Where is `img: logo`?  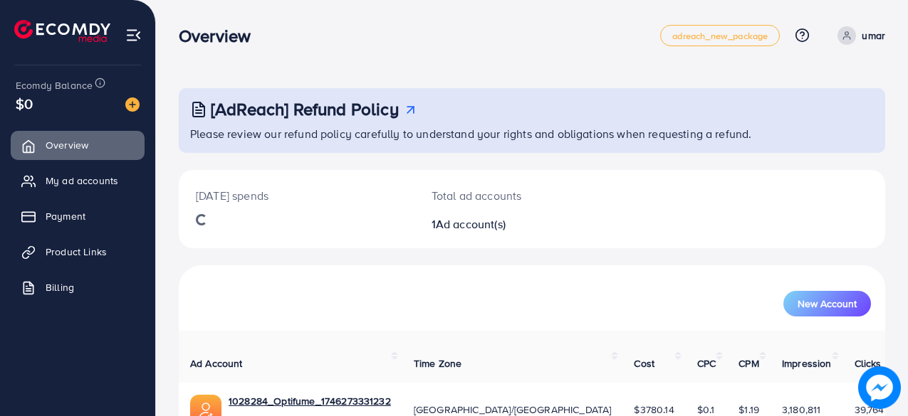 img: logo is located at coordinates (62, 31).